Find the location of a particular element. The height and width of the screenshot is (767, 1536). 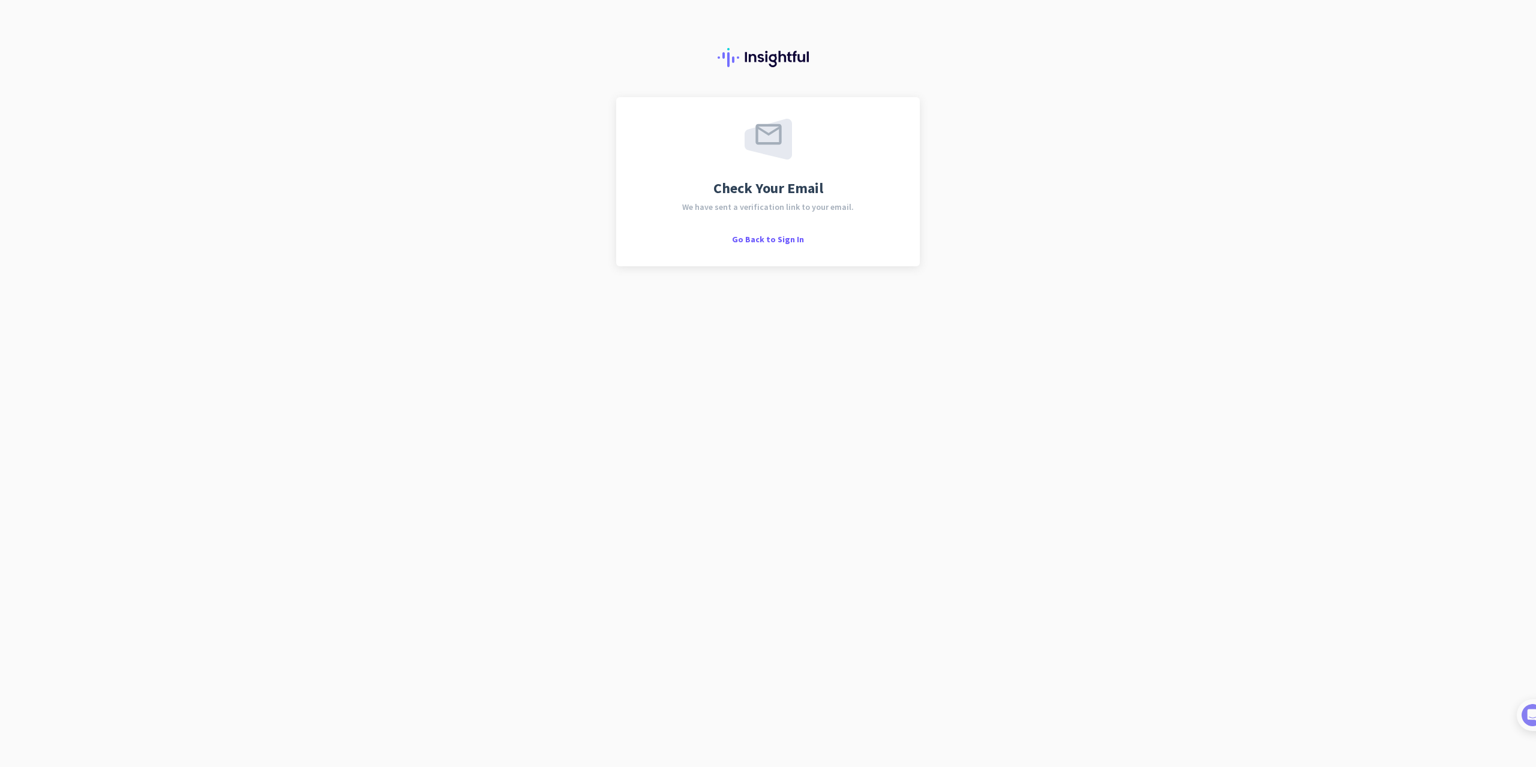

span: Check Your Email is located at coordinates (768, 188).